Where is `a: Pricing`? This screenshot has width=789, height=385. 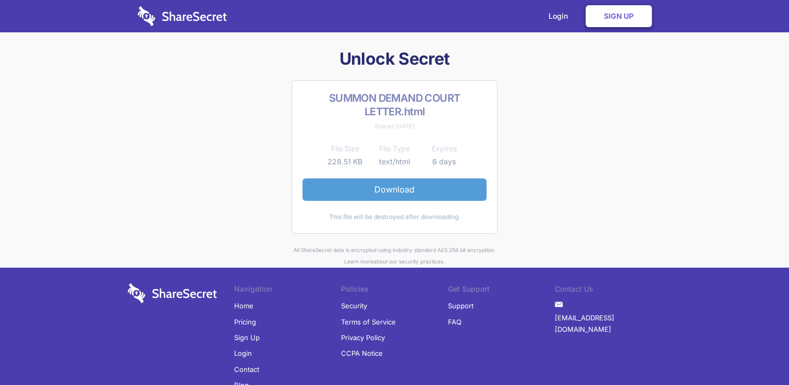
a: Pricing is located at coordinates (245, 322).